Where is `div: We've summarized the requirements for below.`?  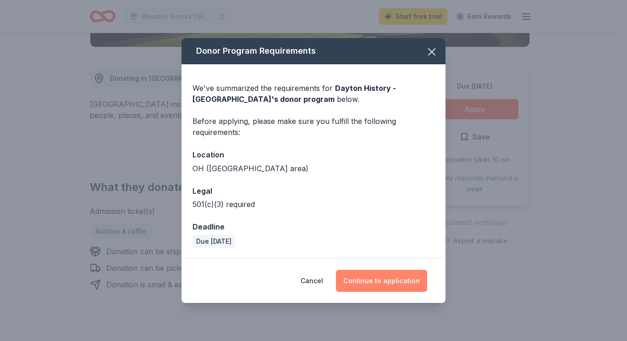
div: We've summarized the requirements for below. is located at coordinates (314, 94).